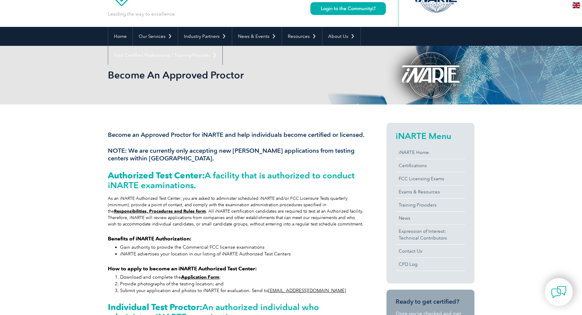 The image size is (582, 315). Describe the element at coordinates (348, 9) in the screenshot. I see `a: Login to the Community` at that location.